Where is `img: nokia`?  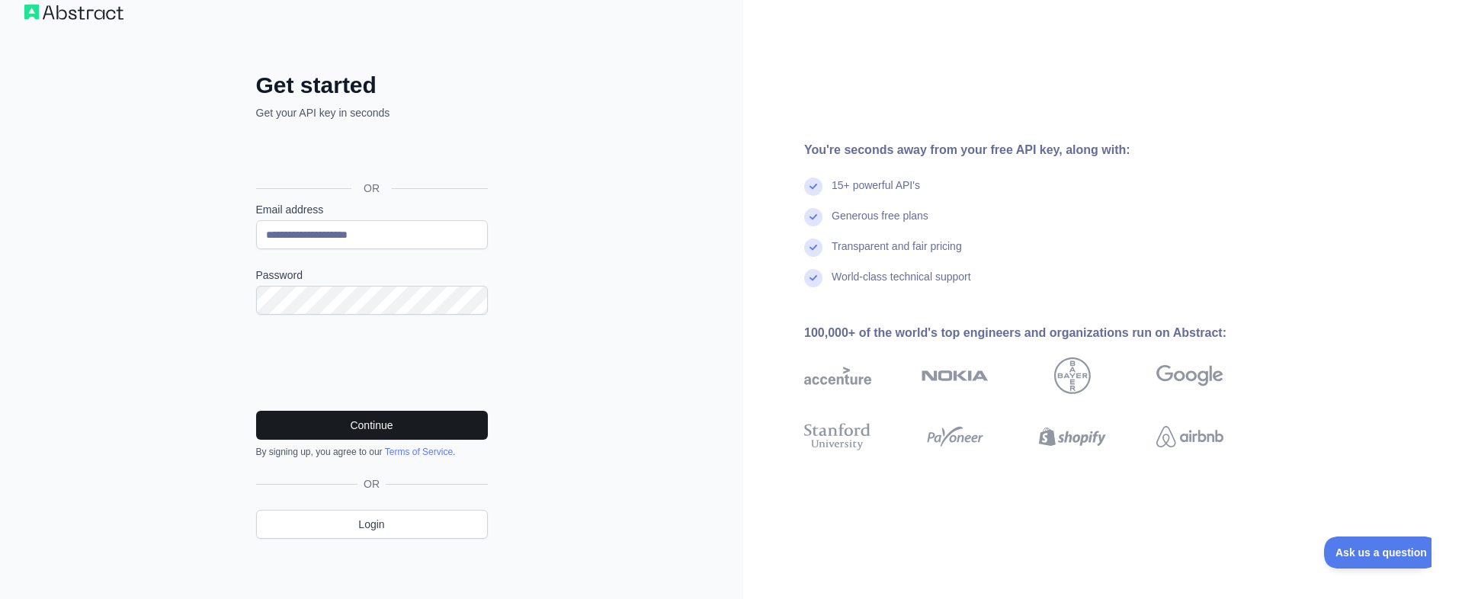
img: nokia is located at coordinates (955, 376).